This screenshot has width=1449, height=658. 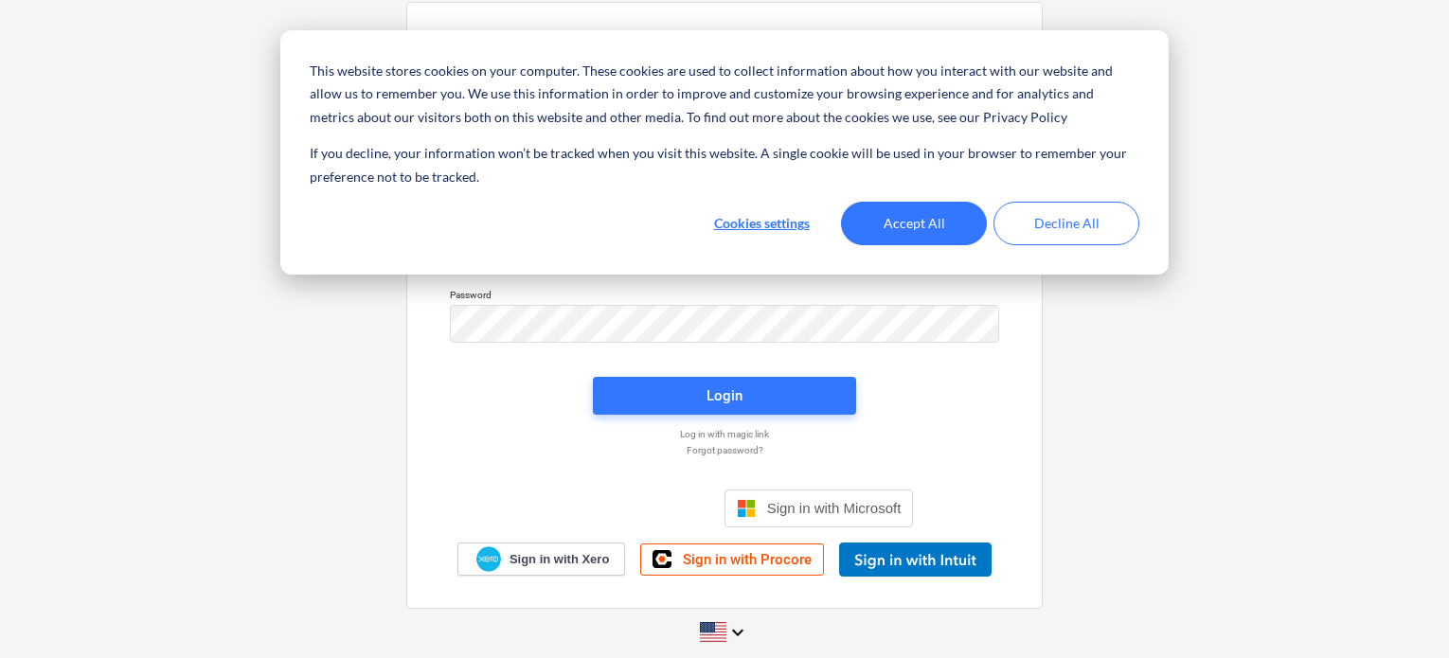 I want to click on a: Sign in with Xero, so click(x=542, y=559).